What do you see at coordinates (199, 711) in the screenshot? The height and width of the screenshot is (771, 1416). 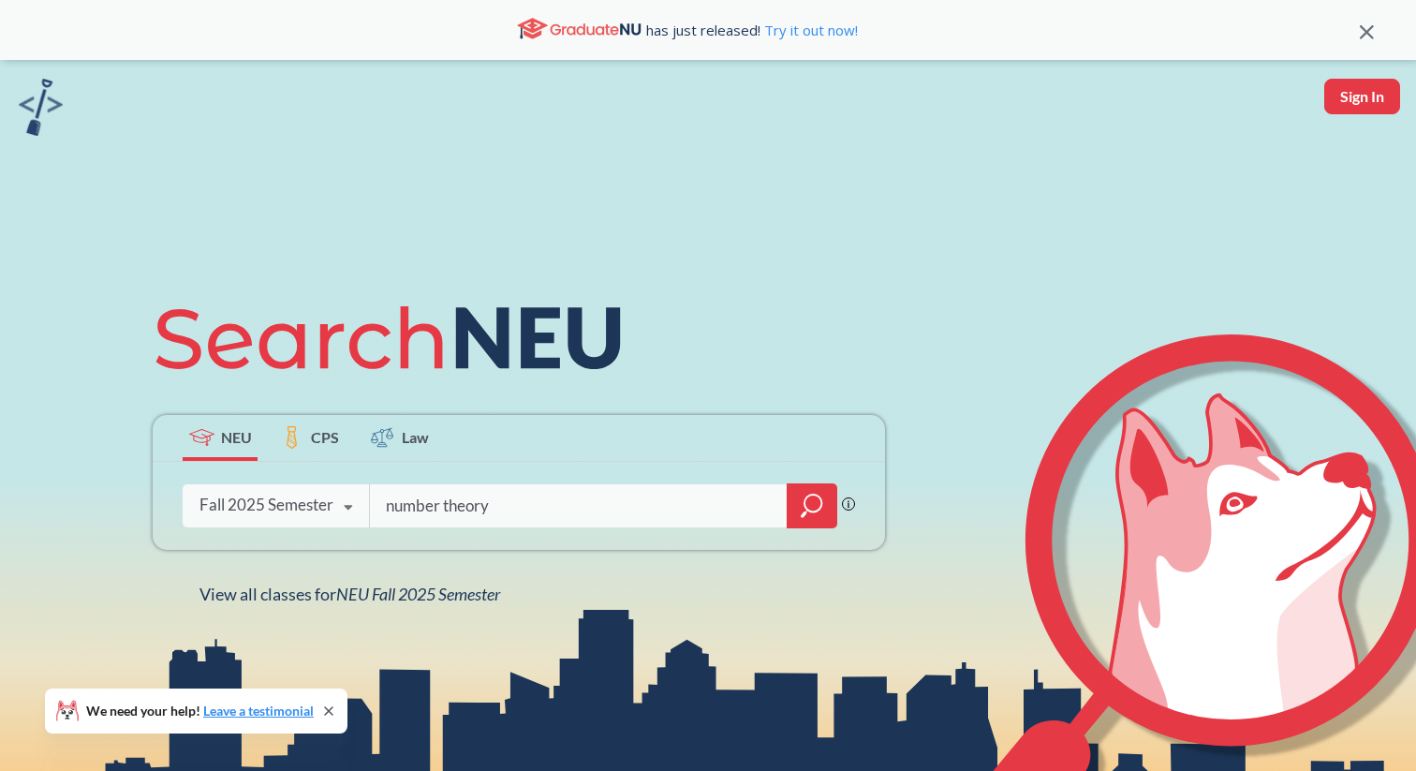 I see `span: We need your help!` at bounding box center [199, 711].